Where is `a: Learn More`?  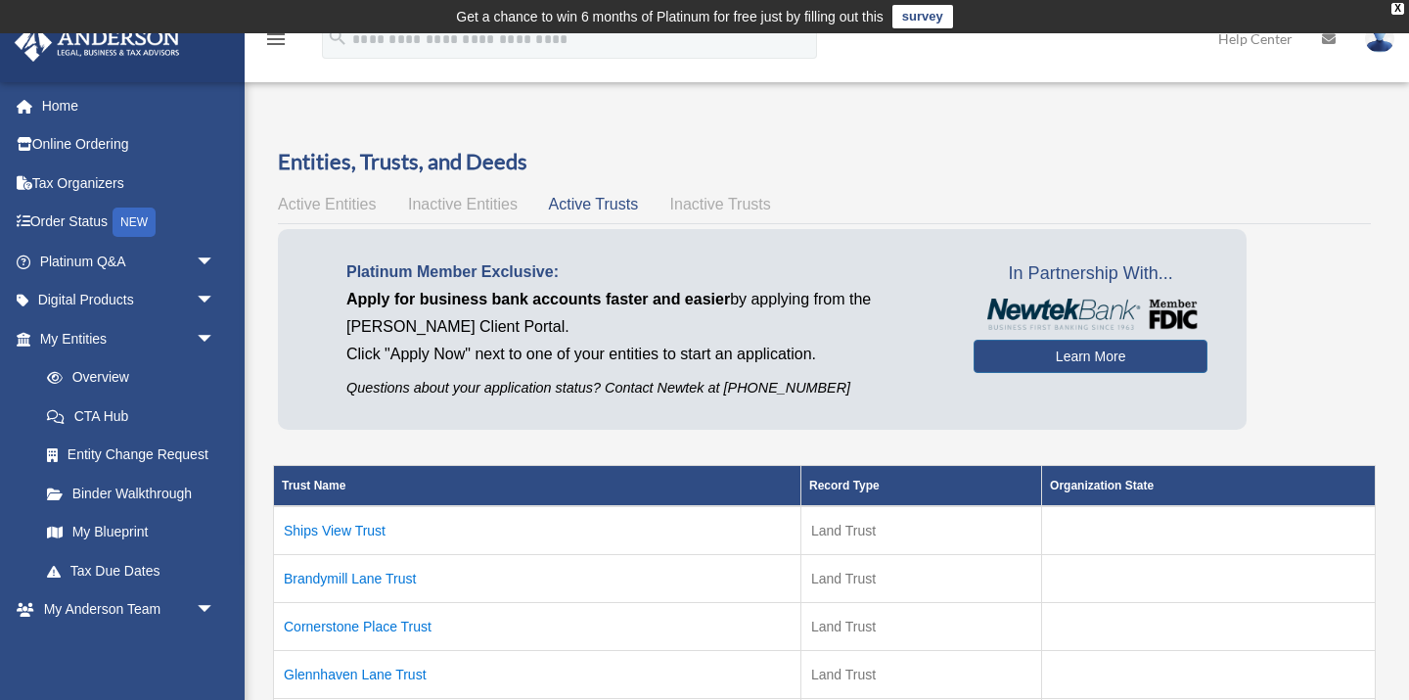
a: Learn More is located at coordinates (1090, 356).